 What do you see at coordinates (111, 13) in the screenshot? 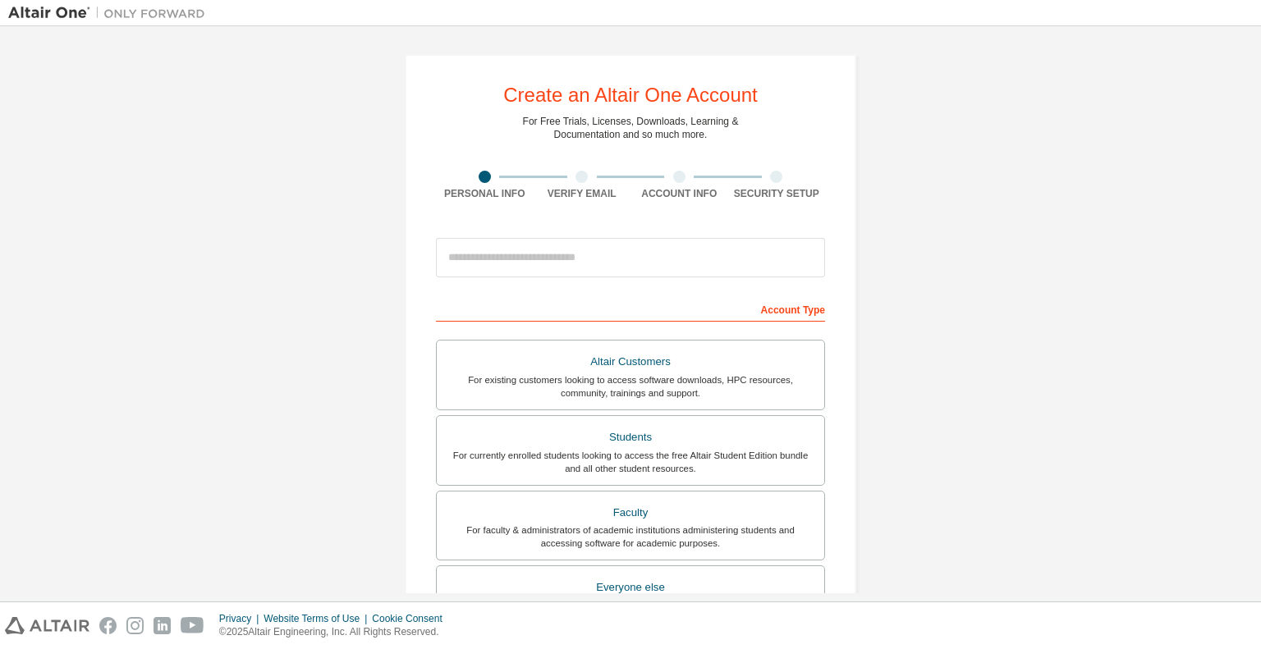
I see `img: Altair One` at bounding box center [111, 13].